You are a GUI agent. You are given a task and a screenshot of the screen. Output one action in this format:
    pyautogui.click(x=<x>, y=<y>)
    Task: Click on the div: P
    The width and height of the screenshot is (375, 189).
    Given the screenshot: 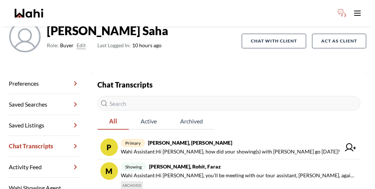 What is the action you would take?
    pyautogui.click(x=109, y=147)
    